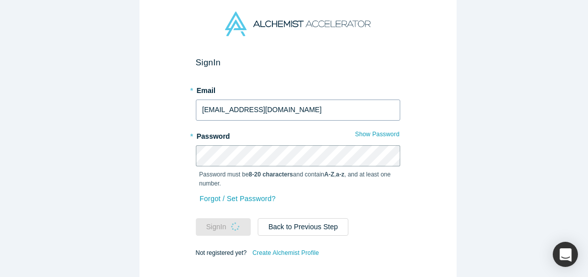 Image resolution: width=588 pixels, height=277 pixels. Describe the element at coordinates (329, 175) in the screenshot. I see `strong: A-Z` at that location.